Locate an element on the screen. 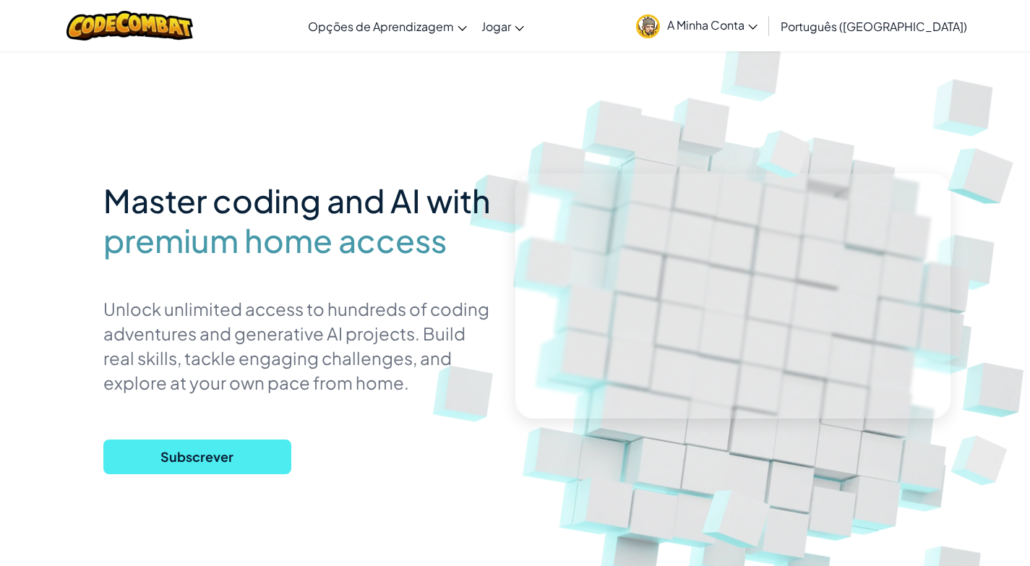 This screenshot has height=566, width=1030. img: avatar is located at coordinates (648, 26).